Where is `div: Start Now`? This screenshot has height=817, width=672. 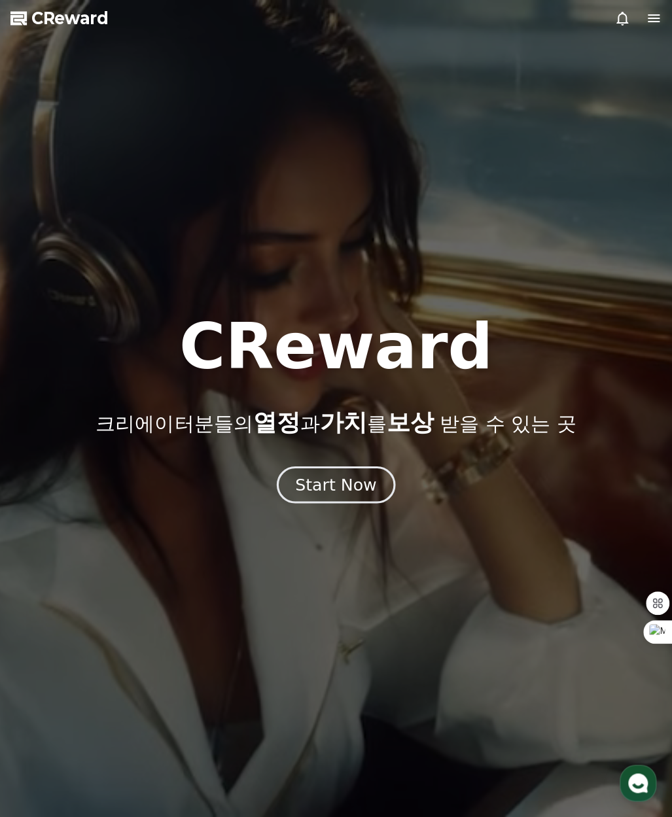
div: Start Now is located at coordinates (335, 485).